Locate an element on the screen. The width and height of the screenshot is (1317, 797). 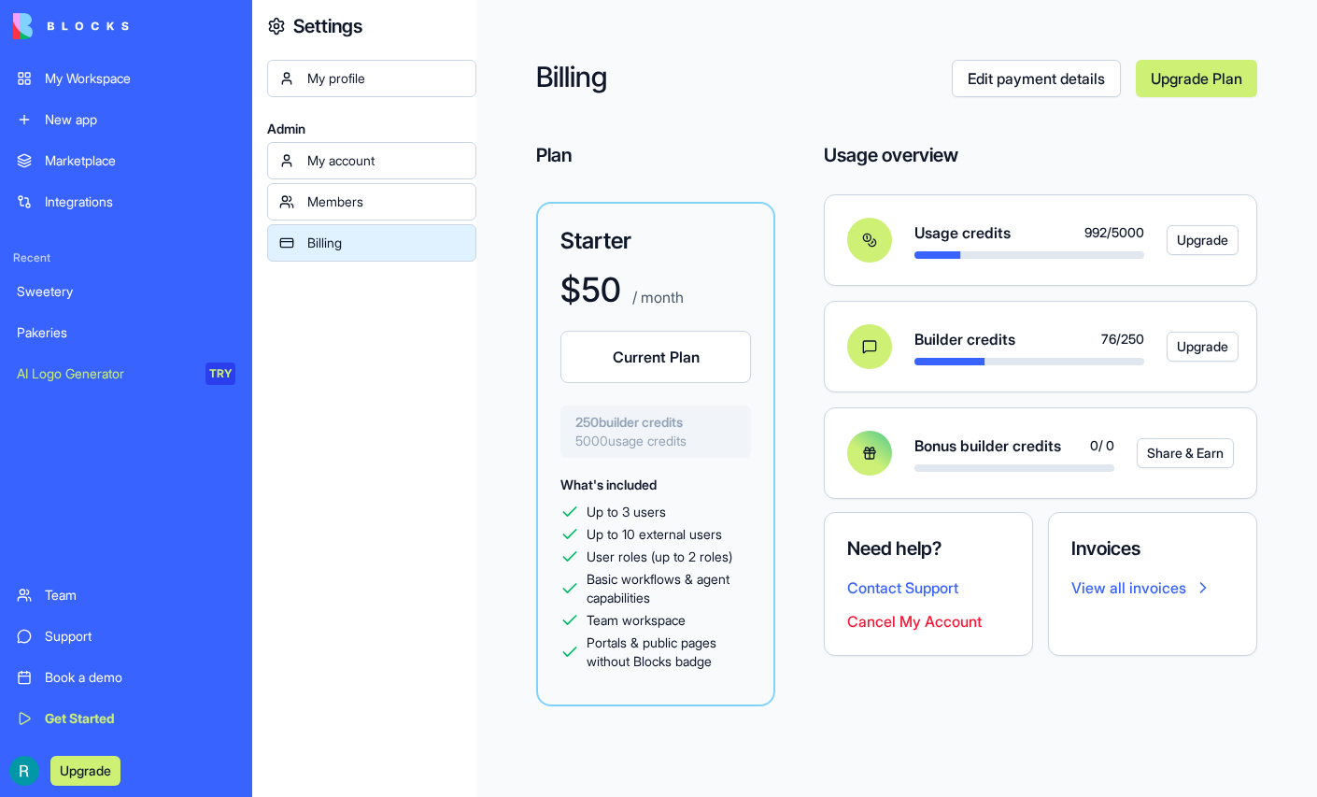
h4: Settings is located at coordinates (328, 26).